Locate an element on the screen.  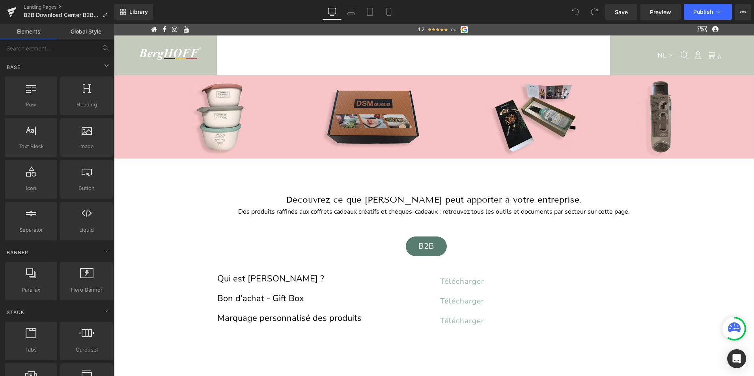
a: Landing Pages is located at coordinates (69, 7).